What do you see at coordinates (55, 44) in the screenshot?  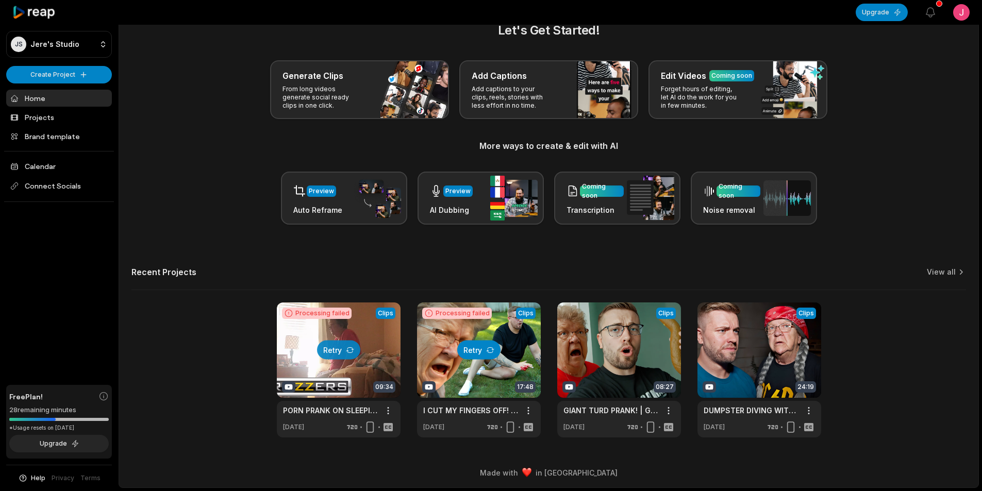 I see `p: Jere's Studio` at bounding box center [55, 44].